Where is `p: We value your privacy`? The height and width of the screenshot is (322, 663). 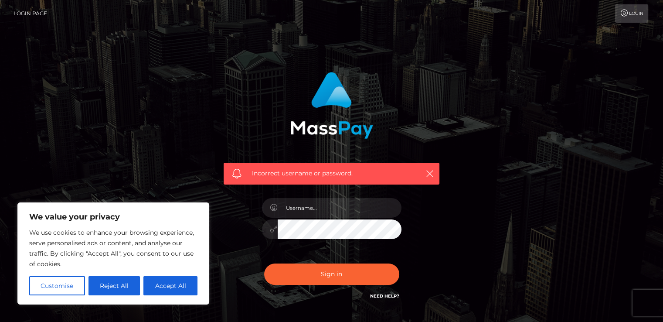 p: We value your privacy is located at coordinates (113, 217).